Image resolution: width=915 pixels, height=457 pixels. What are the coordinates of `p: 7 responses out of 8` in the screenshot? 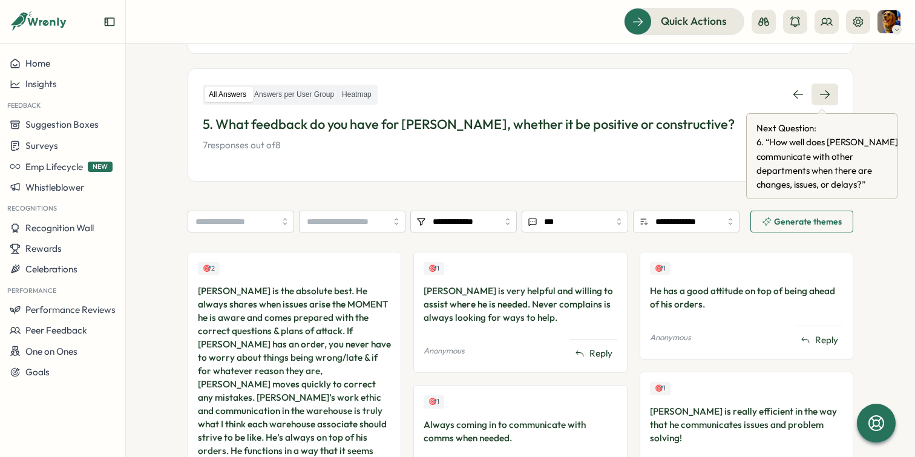 It's located at (520, 145).